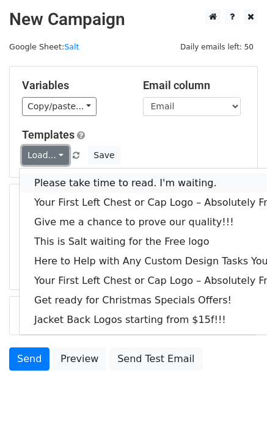 This screenshot has height=428, width=267. I want to click on a: Daily emails left: 50, so click(217, 46).